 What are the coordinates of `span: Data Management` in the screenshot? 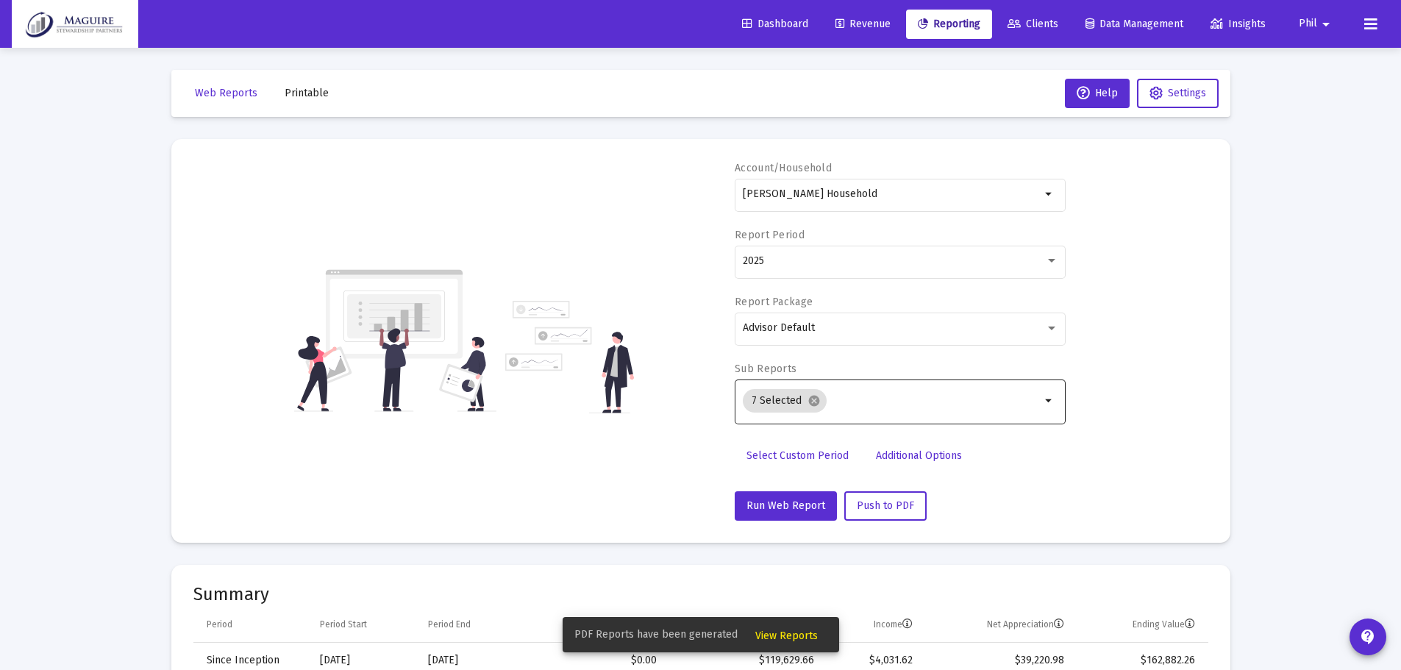 It's located at (1134, 24).